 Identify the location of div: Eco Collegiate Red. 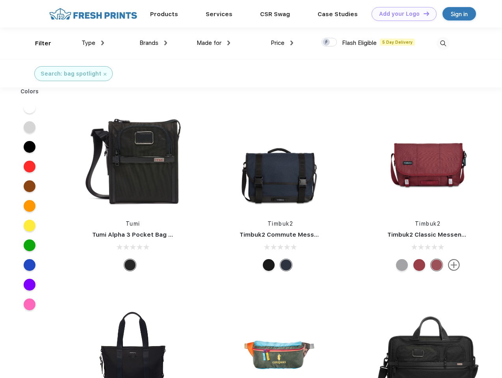
(436, 265).